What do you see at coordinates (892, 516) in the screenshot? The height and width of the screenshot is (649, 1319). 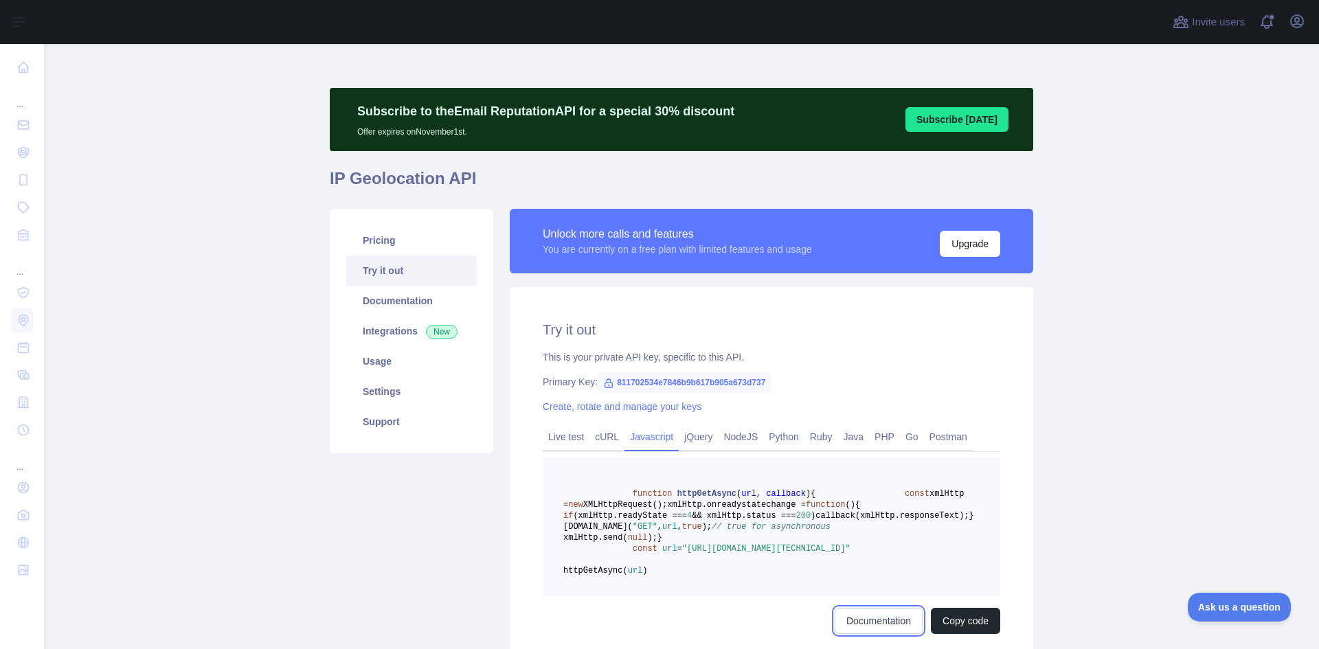 I see `span: callback(xmlHttp.responseText);` at bounding box center [892, 516].